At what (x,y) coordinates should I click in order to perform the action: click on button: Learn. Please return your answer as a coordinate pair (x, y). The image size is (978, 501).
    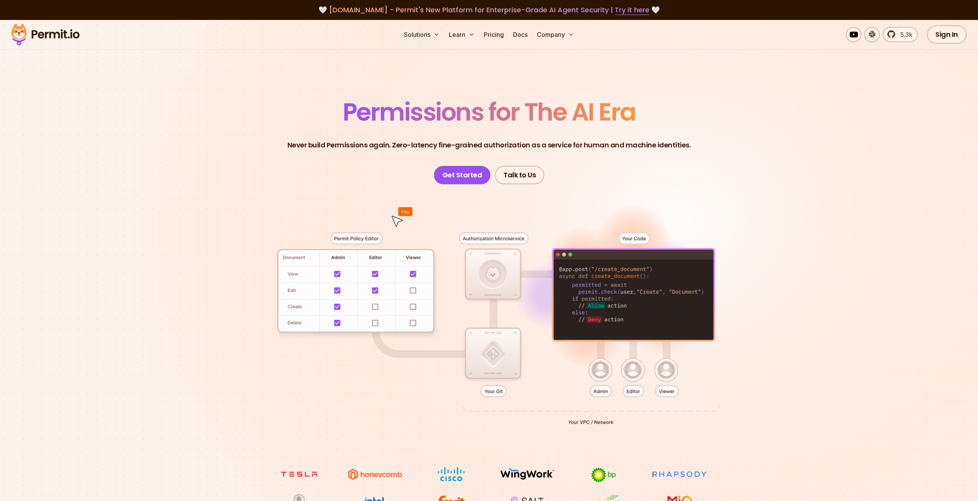
    Looking at the image, I should click on (461, 35).